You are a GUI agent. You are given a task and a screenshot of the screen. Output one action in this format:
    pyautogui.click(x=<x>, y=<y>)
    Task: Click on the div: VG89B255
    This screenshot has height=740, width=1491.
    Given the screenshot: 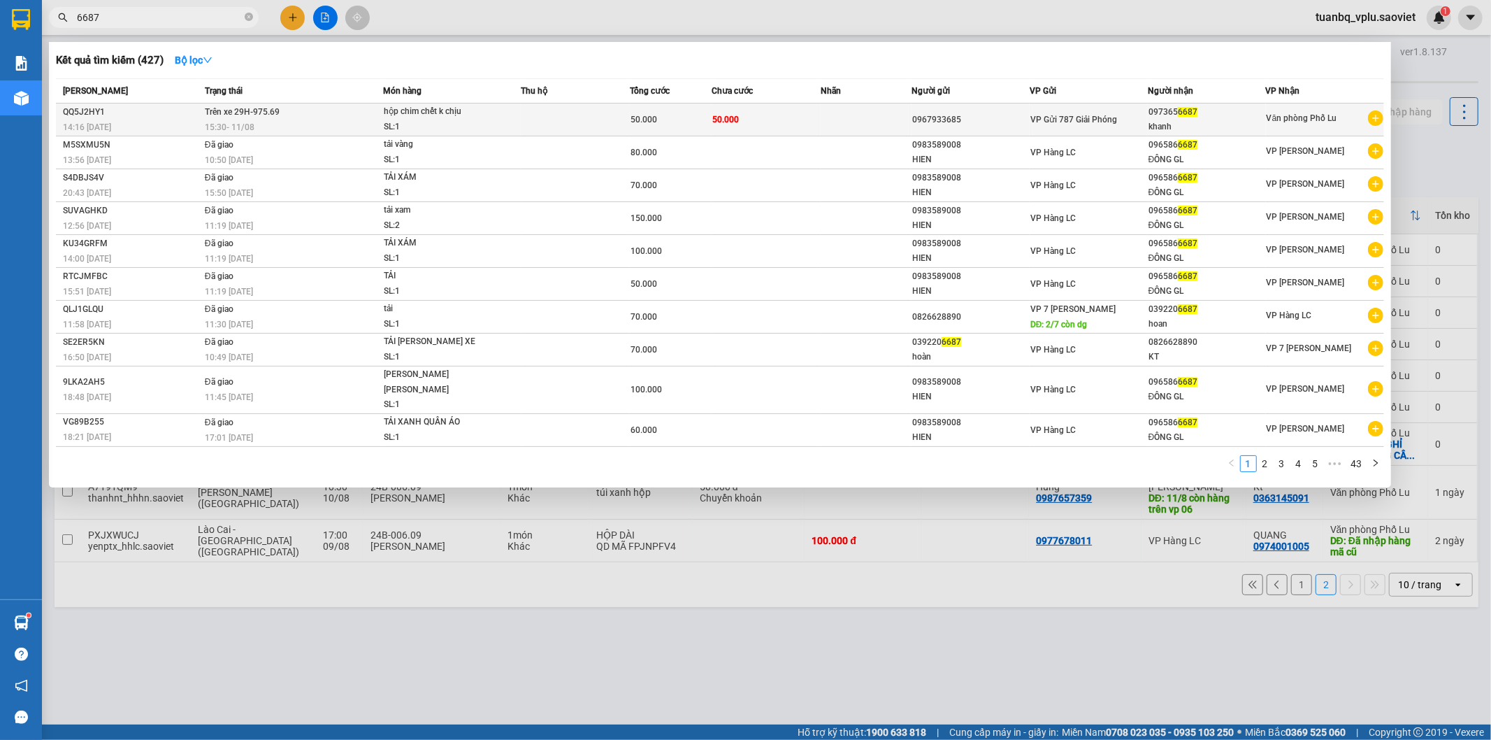 What is the action you would take?
    pyautogui.click(x=131, y=422)
    